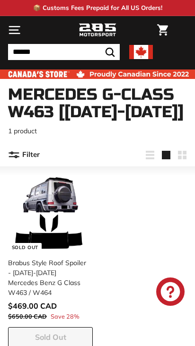 The width and height of the screenshot is (195, 346). I want to click on div: Sold Out, so click(25, 248).